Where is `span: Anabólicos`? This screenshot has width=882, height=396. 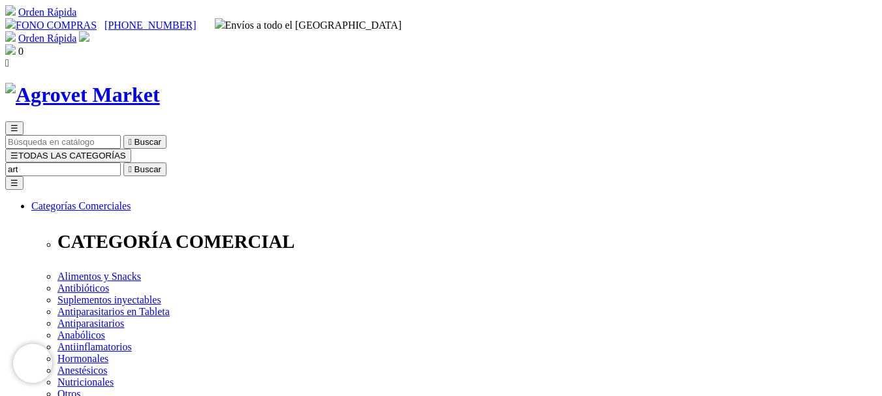 span: Anabólicos is located at coordinates (81, 335).